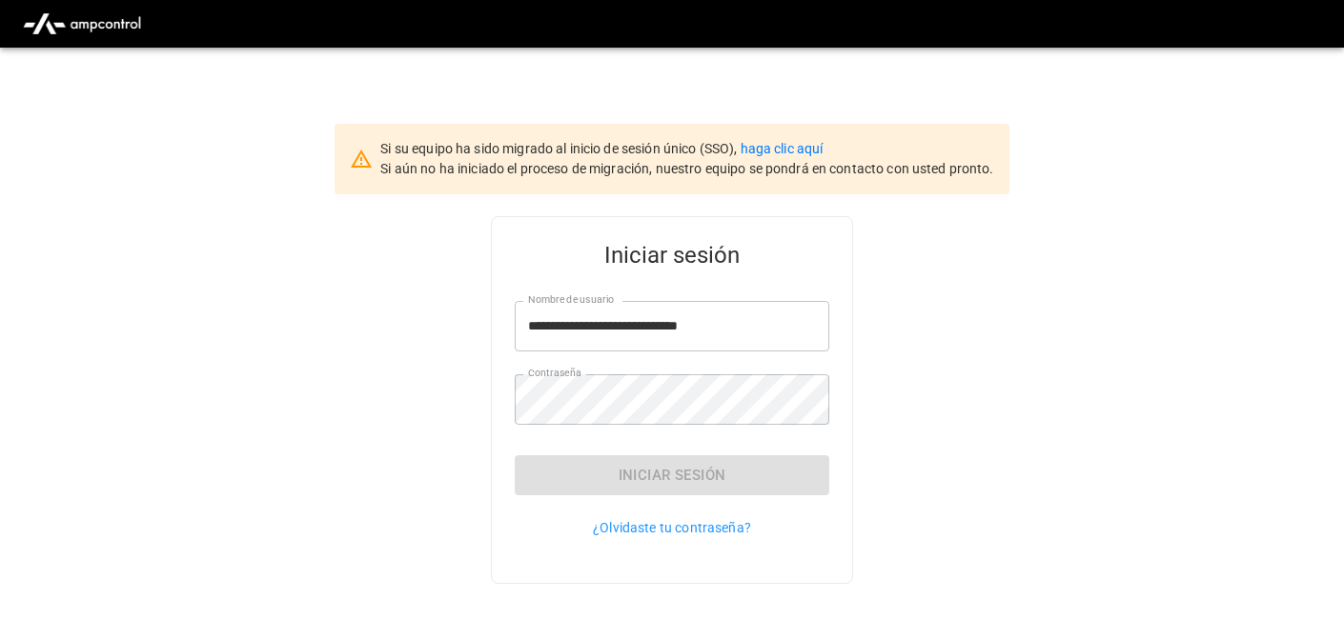 The image size is (1344, 619). What do you see at coordinates (672, 255) in the screenshot?
I see `h5: Iniciar sesión` at bounding box center [672, 255].